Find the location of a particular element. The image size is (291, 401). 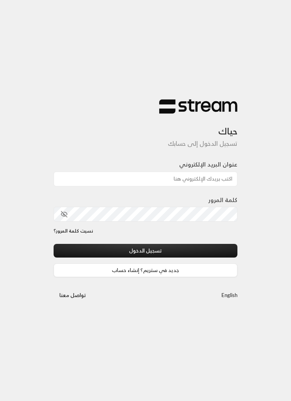

img: Stream Logo is located at coordinates (198, 106).